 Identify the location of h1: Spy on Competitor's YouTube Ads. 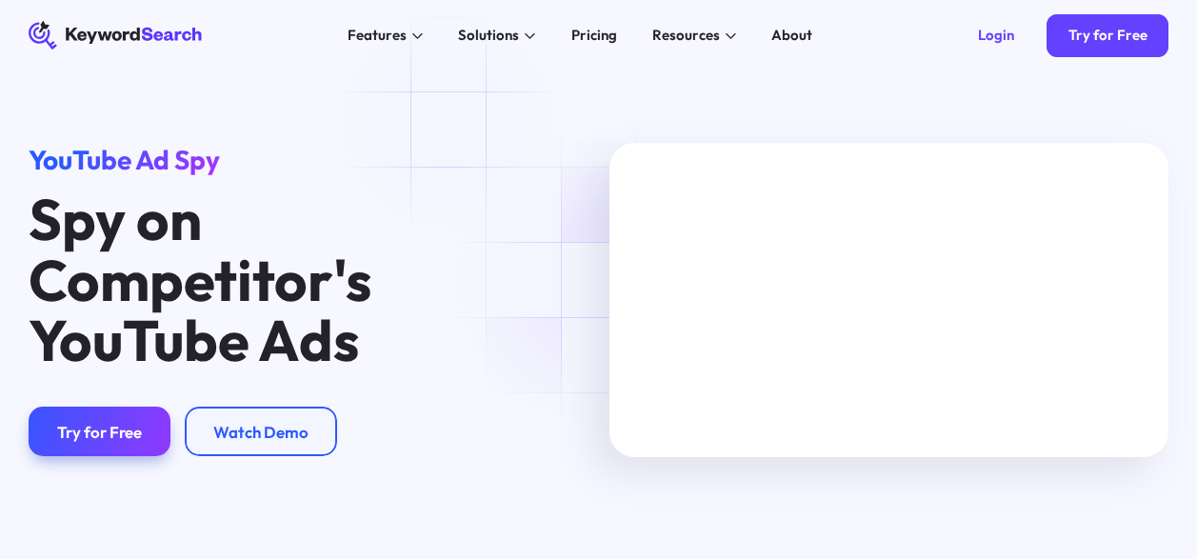
(260, 280).